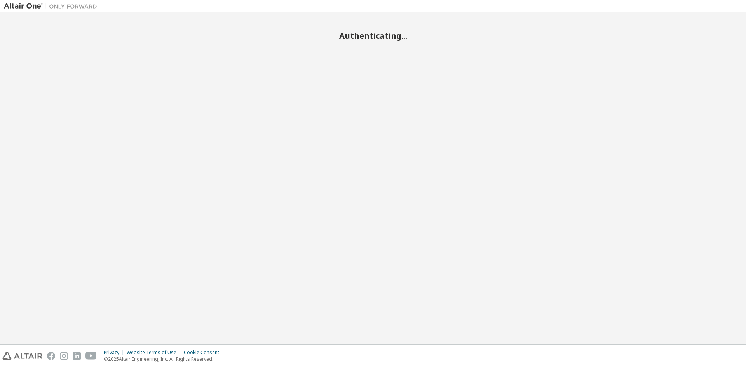 The image size is (746, 367). Describe the element at coordinates (155, 353) in the screenshot. I see `div: Website Terms of Use` at that location.